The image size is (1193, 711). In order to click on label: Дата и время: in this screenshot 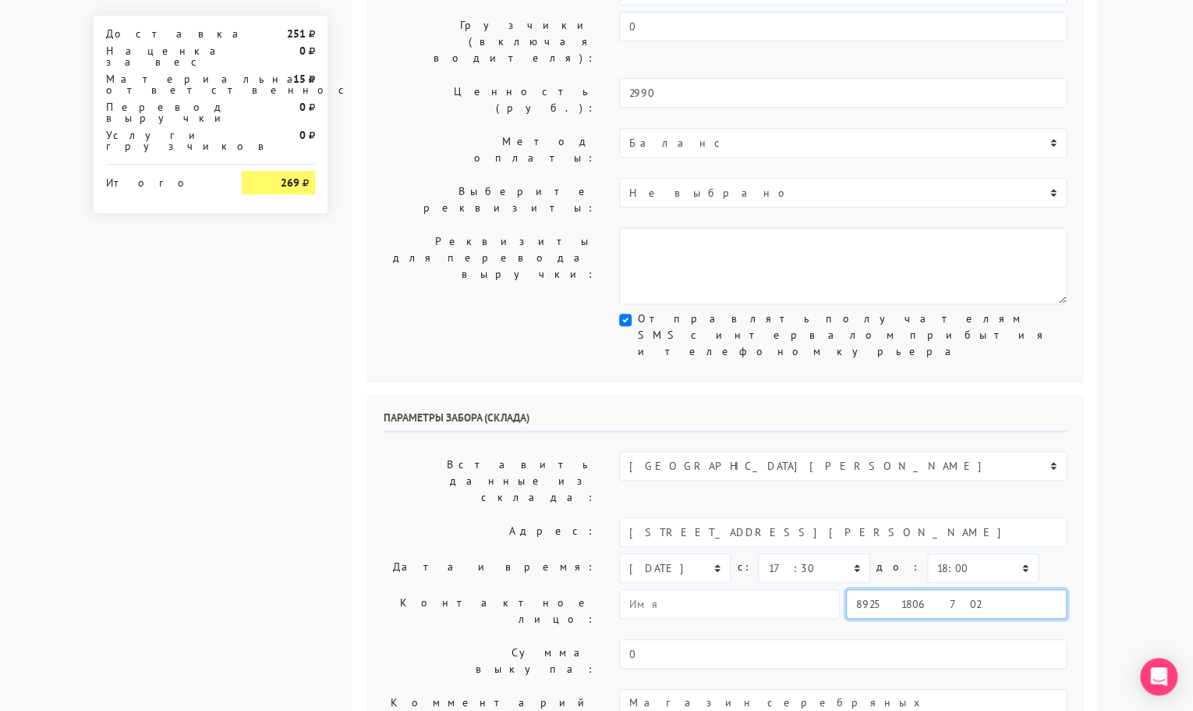, I will do `click(490, 568)`.